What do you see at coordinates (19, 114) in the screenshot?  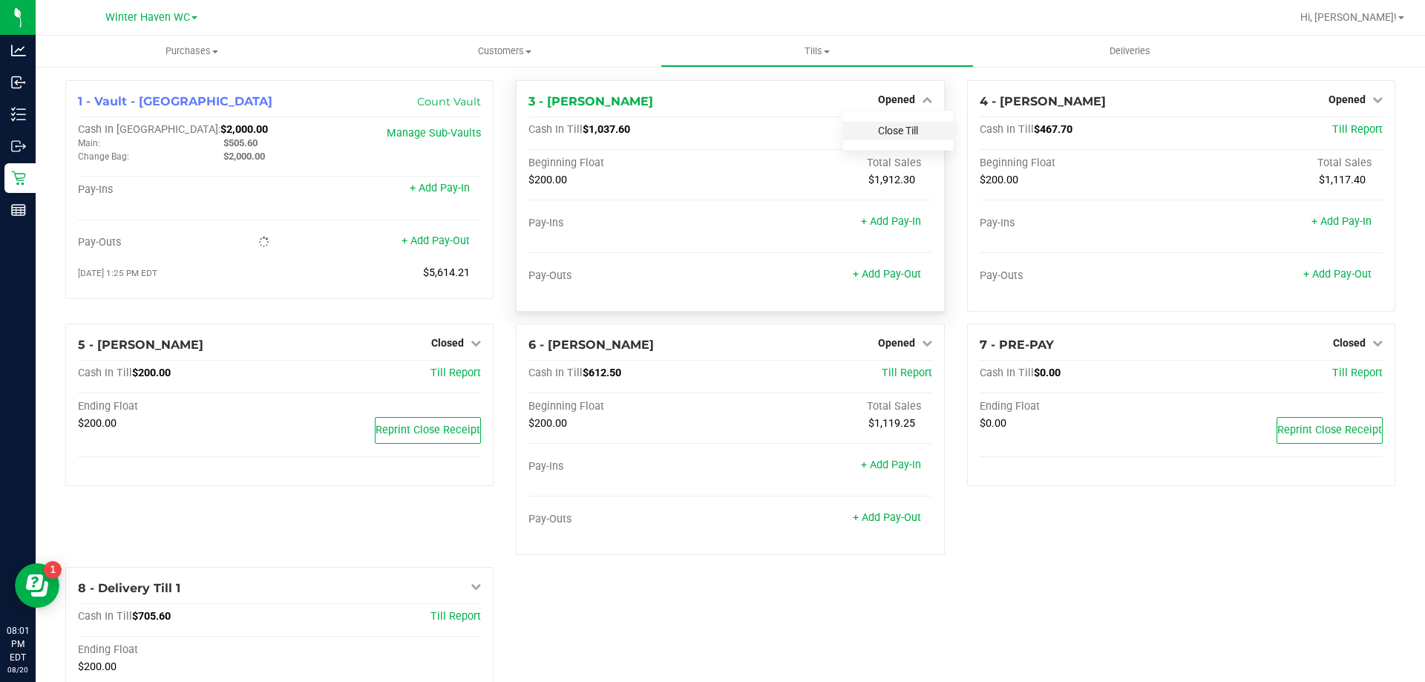 I see `inline-svg: Inventory` at bounding box center [19, 114].